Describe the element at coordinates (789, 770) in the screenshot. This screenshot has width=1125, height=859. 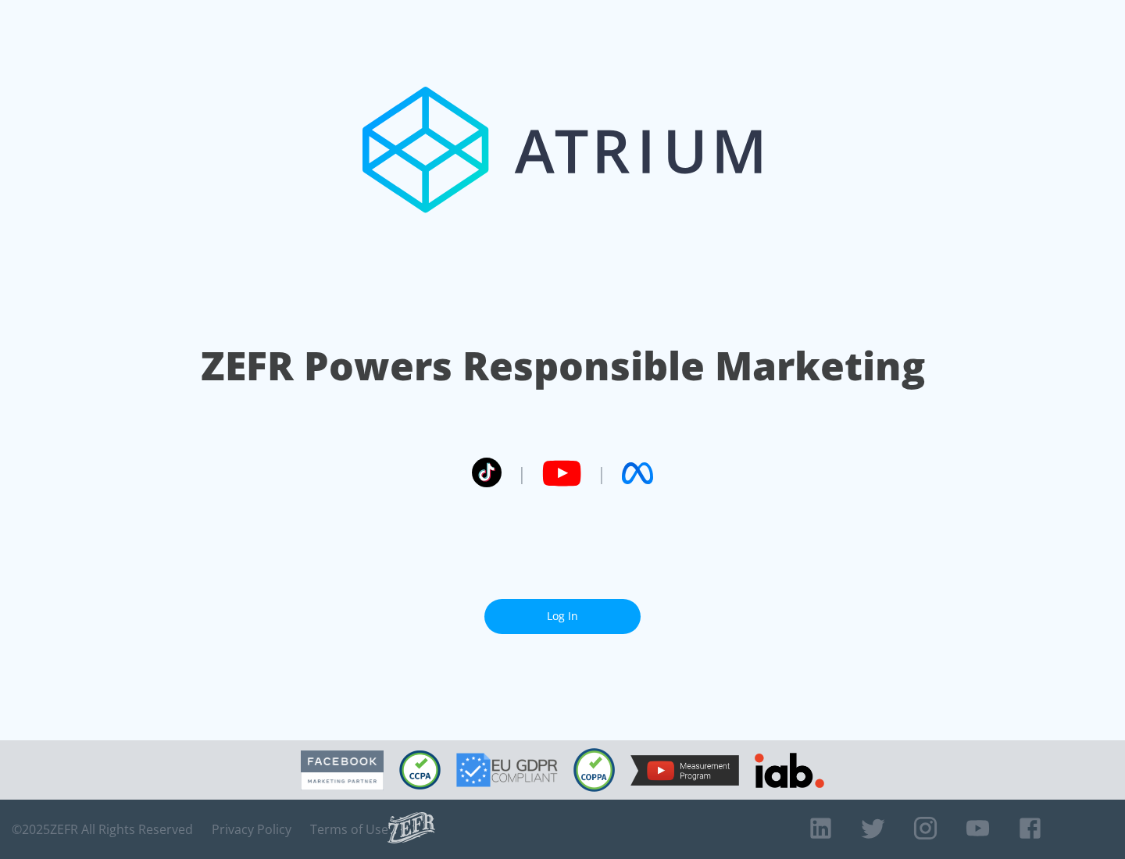
I see `img: IAB` at that location.